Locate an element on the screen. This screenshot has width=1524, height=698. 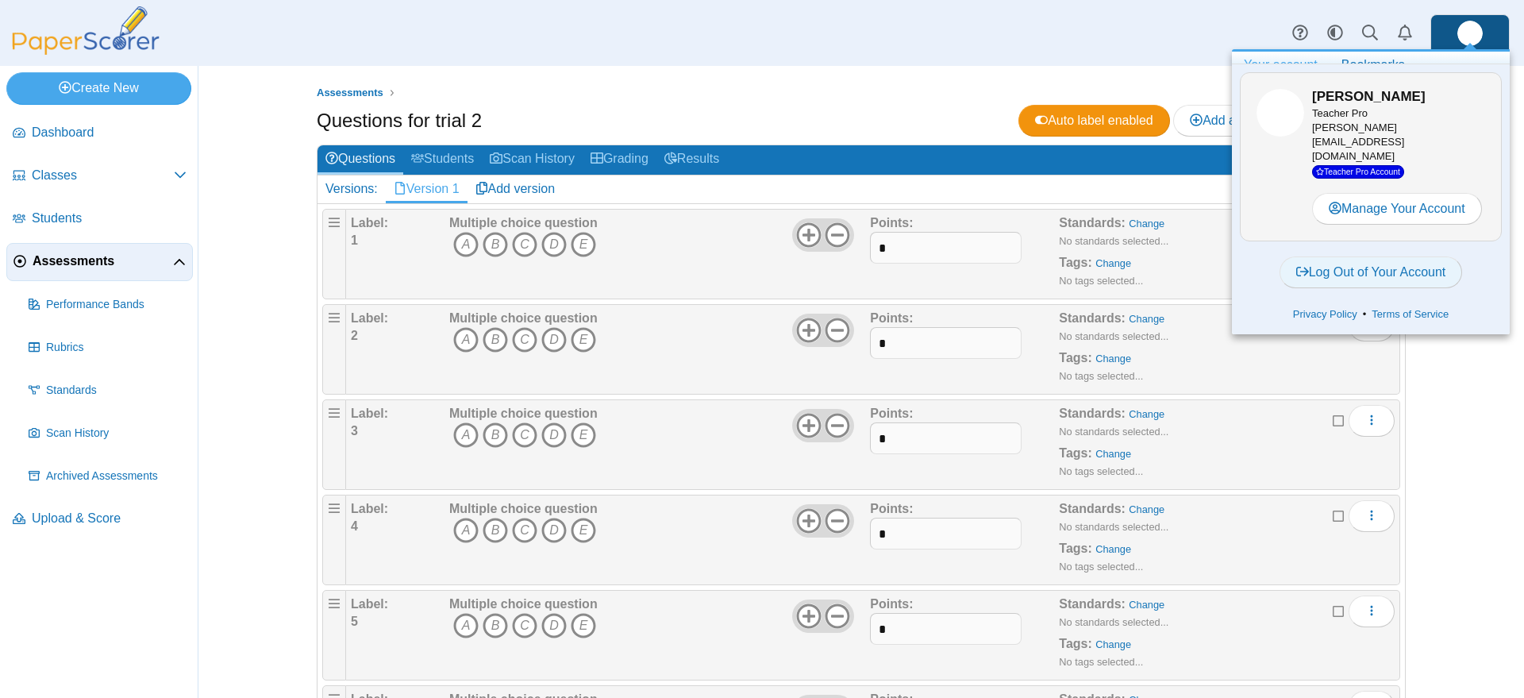
a: ps.8EHCIG3N8Vt7GEG8 is located at coordinates (1470, 33).